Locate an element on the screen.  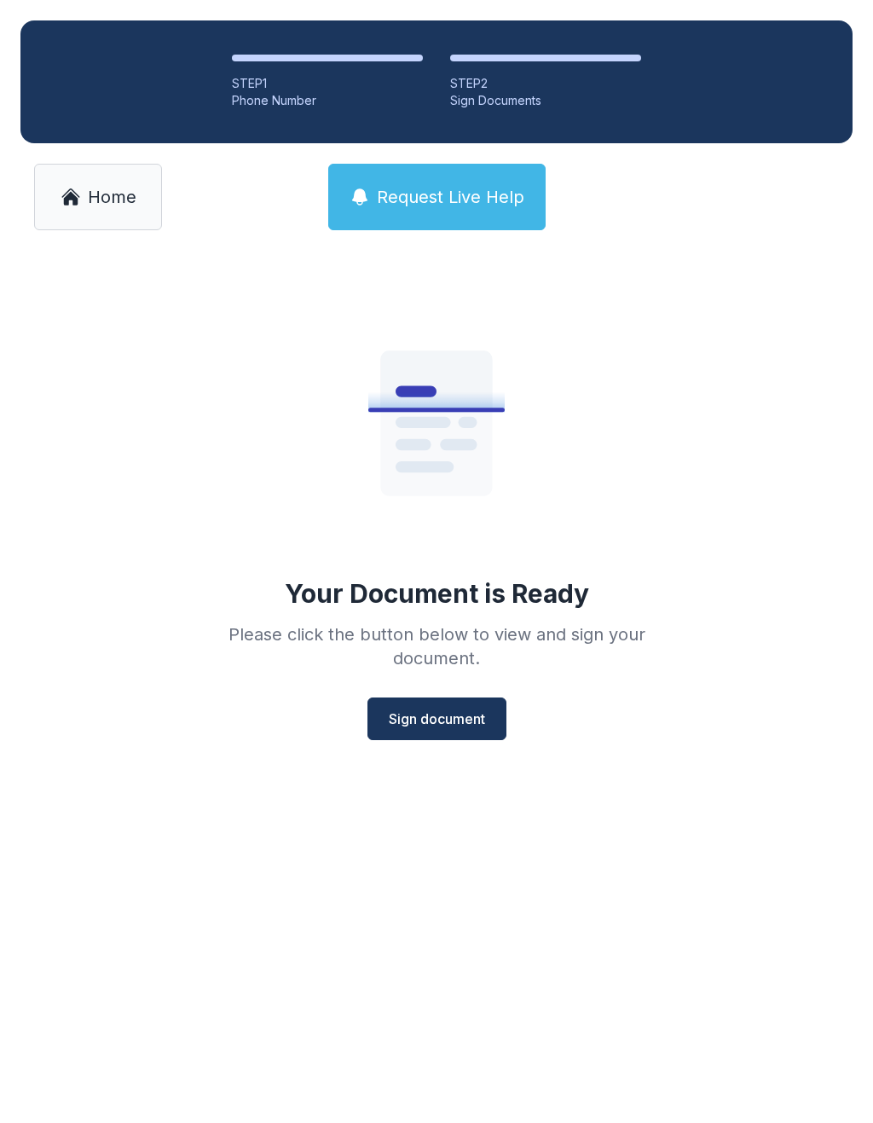
div: STEP 2 is located at coordinates (545, 84).